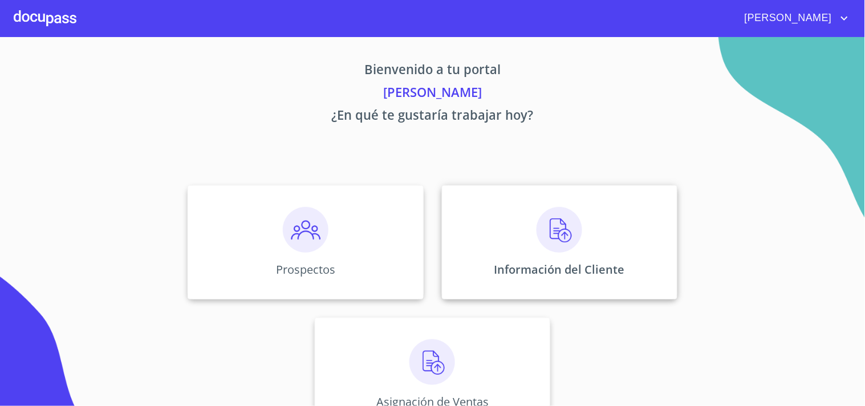 The height and width of the screenshot is (406, 865). Describe the element at coordinates (306, 269) in the screenshot. I see `p: Prospectos` at that location.